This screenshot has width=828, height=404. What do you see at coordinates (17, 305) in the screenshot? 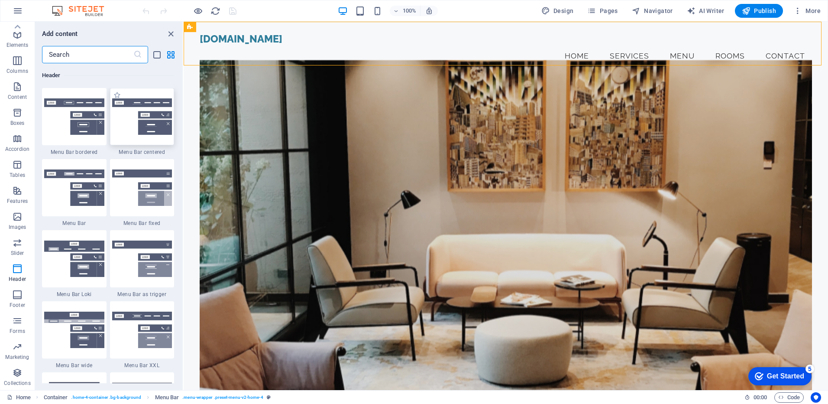
I see `p: Footer` at bounding box center [17, 305].